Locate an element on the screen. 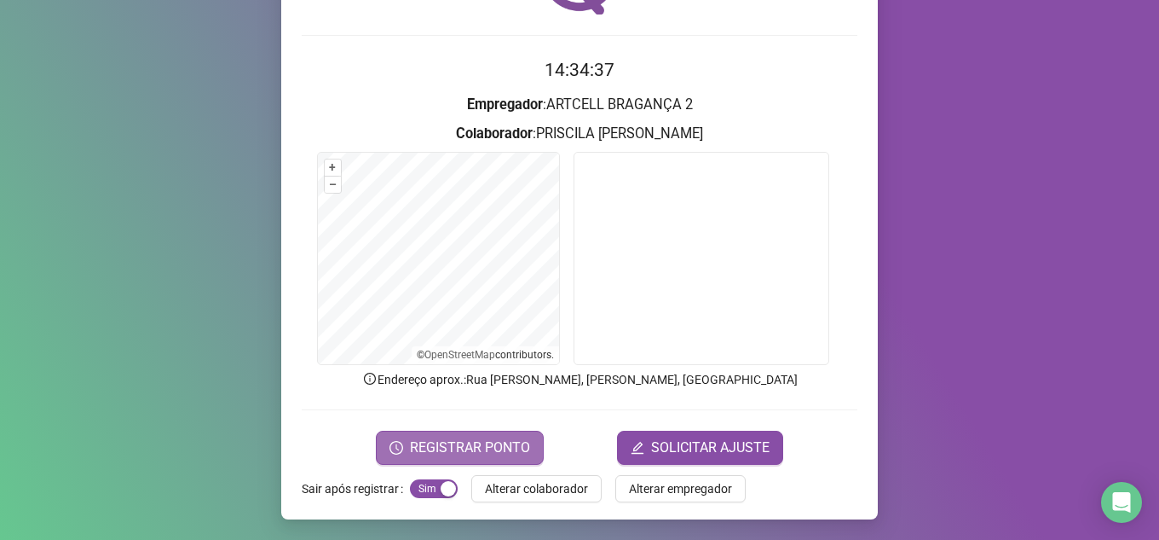 The height and width of the screenshot is (540, 1159). label: Sair após registrar is located at coordinates (356, 488).